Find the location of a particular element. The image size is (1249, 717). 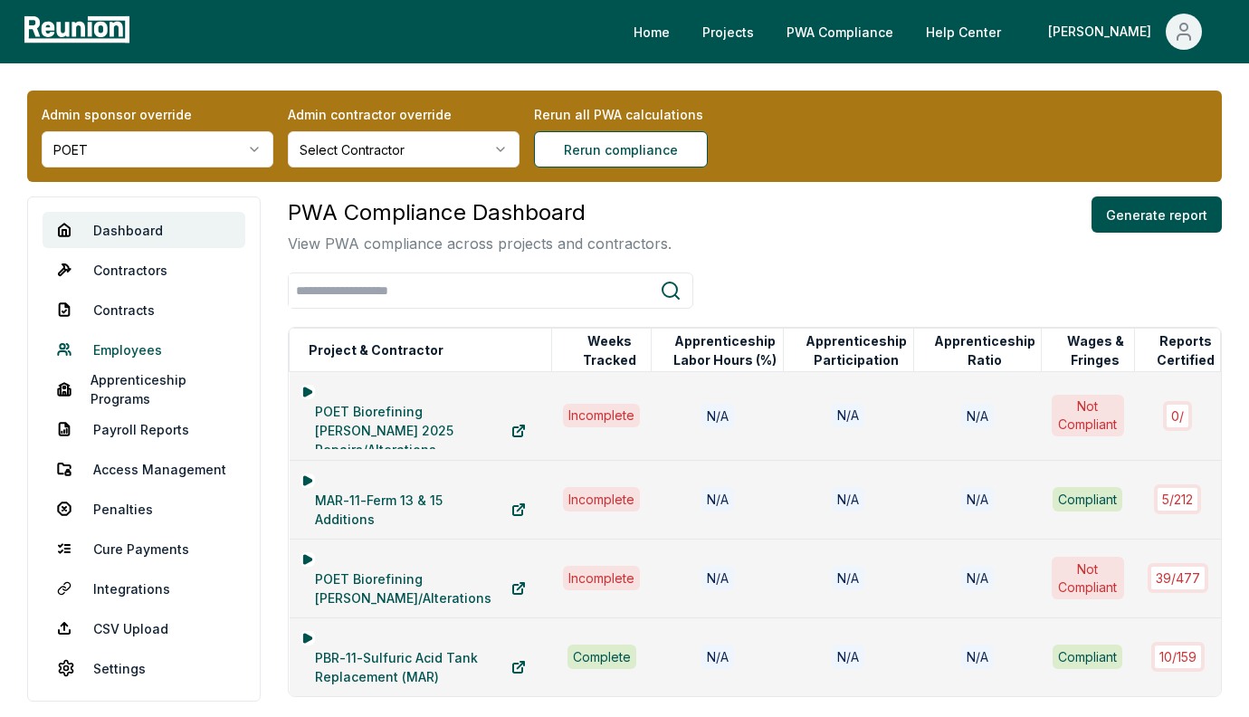

div: 39 / 477 is located at coordinates (1177, 577).